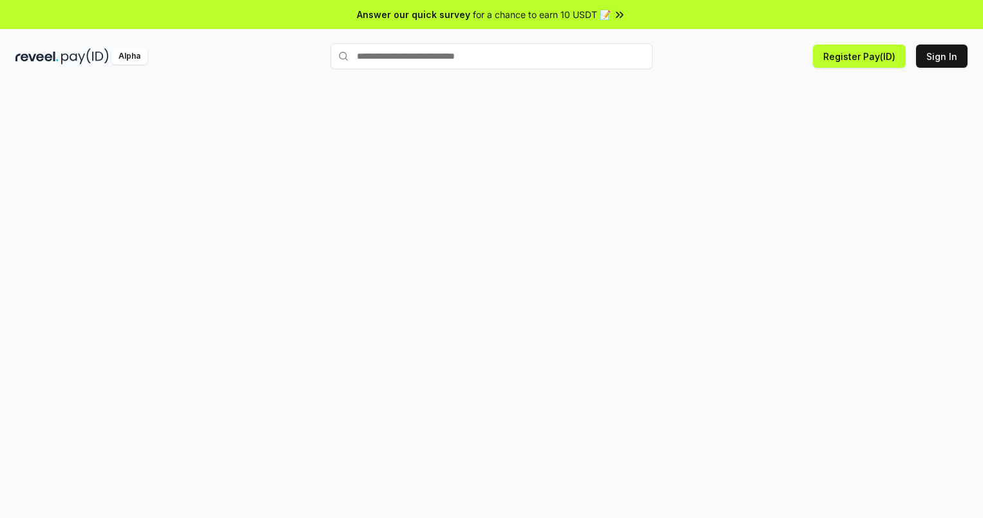 The image size is (983, 518). What do you see at coordinates (542, 14) in the screenshot?
I see `span: for a chance to earn 10 USDT 📝` at bounding box center [542, 14].